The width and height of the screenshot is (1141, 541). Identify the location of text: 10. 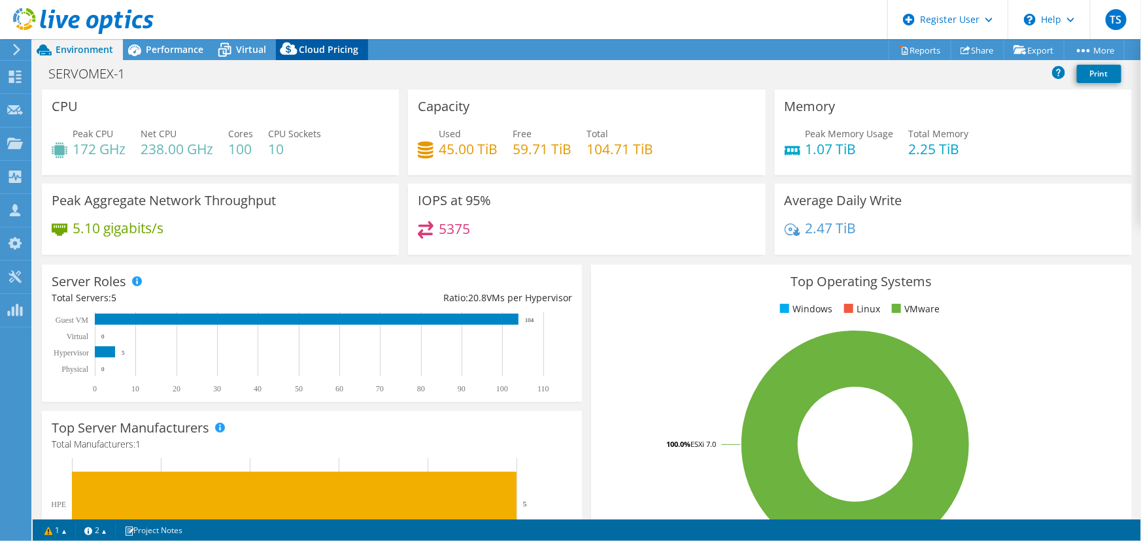
(135, 389).